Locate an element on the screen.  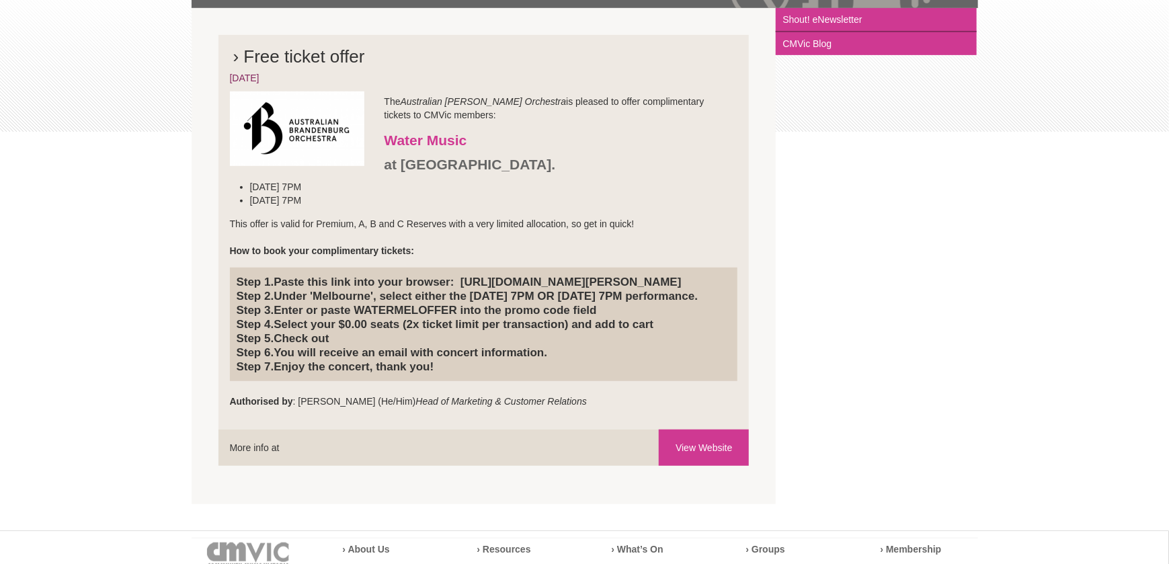
strong: Step 1. is located at coordinates (256, 282).